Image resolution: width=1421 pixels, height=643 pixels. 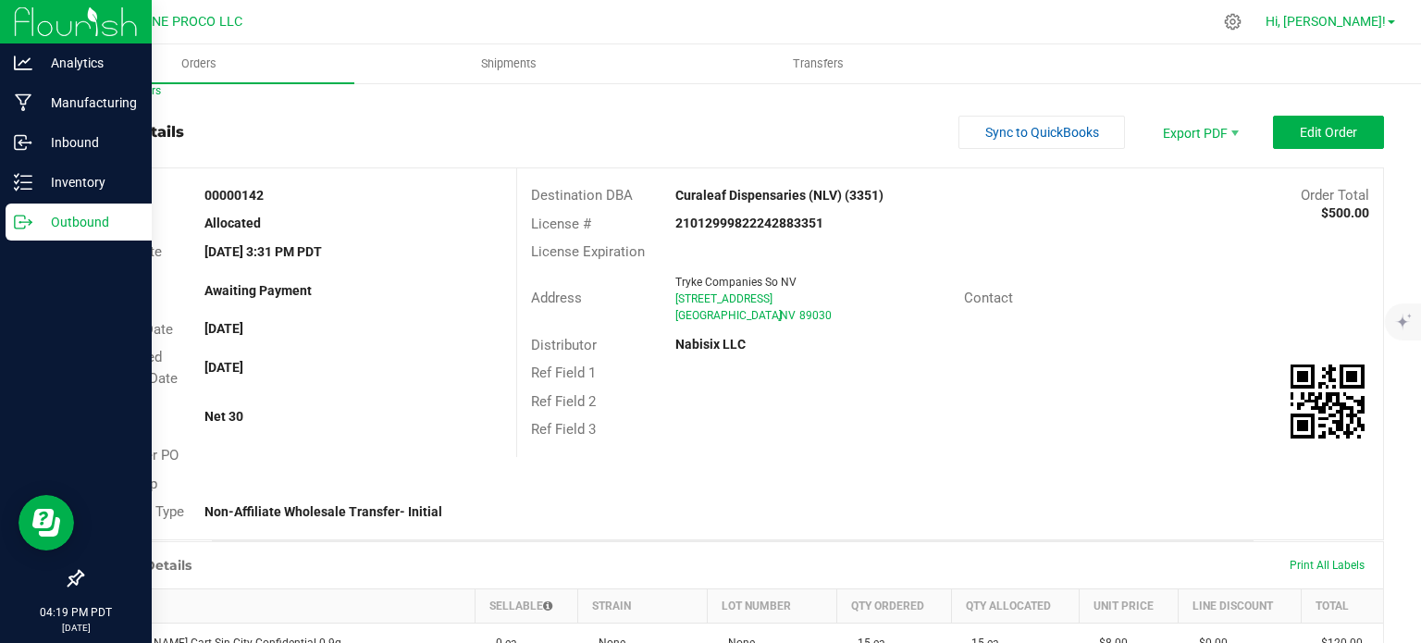 I want to click on span: Tryke Companies So NV, so click(x=735, y=282).